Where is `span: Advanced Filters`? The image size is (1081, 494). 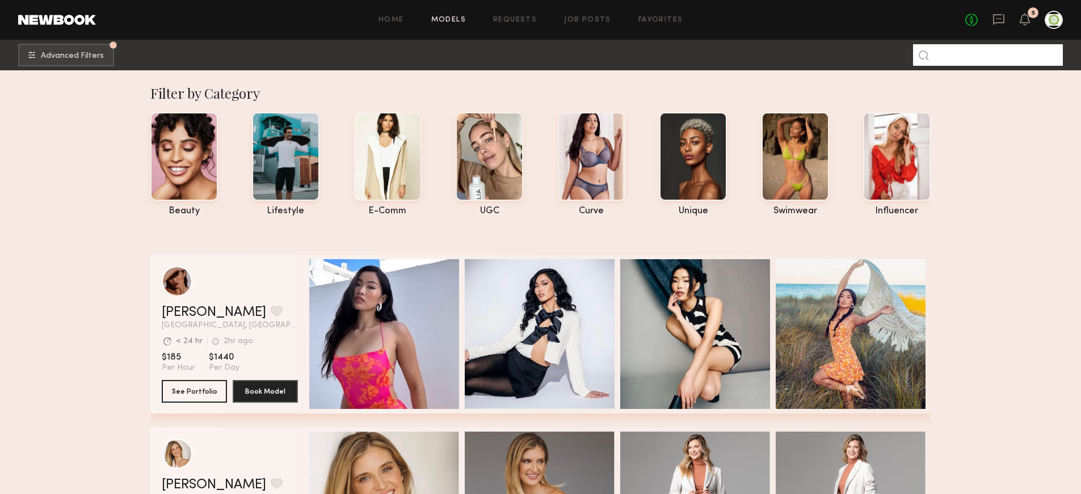 span: Advanced Filters is located at coordinates (72, 56).